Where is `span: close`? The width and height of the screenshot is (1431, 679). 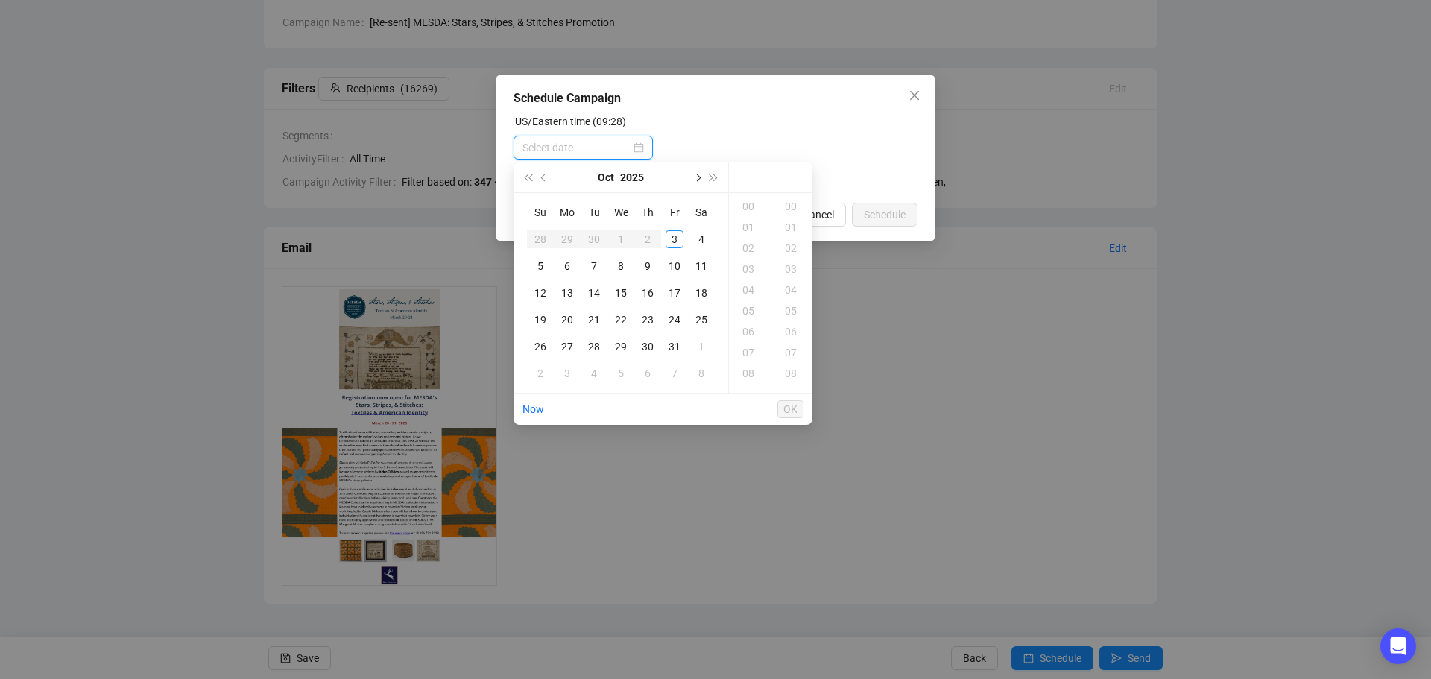
span: close is located at coordinates (914, 95).